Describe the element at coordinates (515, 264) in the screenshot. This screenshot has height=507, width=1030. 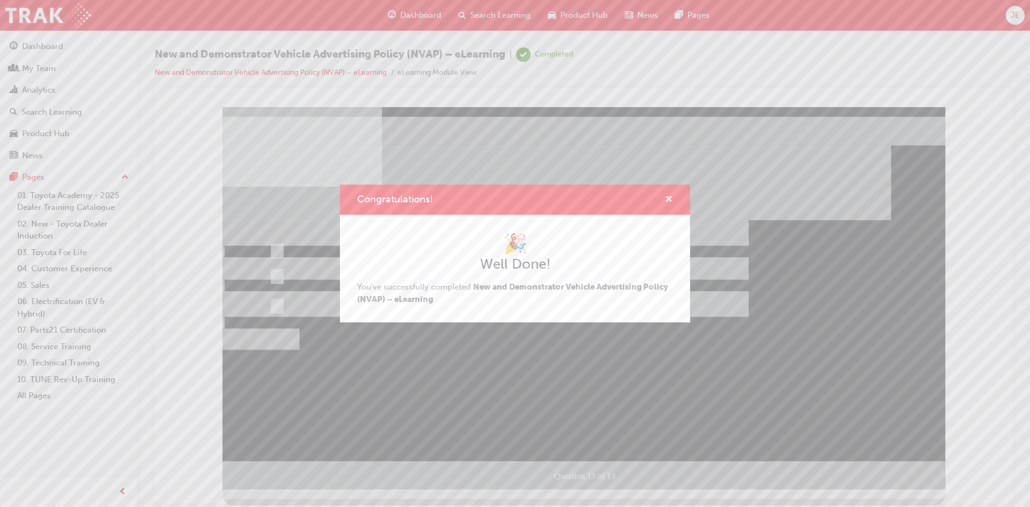
I see `h2: Well Done!` at that location.